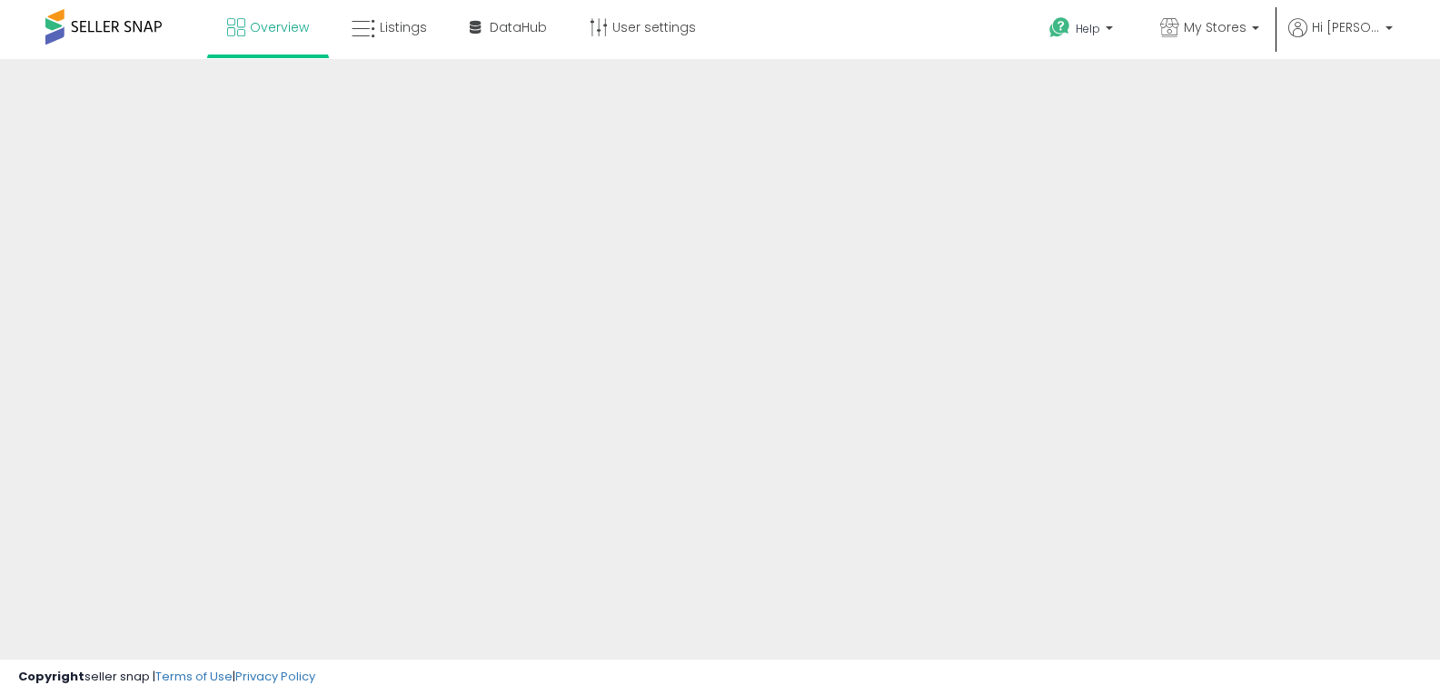  Describe the element at coordinates (51, 676) in the screenshot. I see `strong: Copyright` at that location.